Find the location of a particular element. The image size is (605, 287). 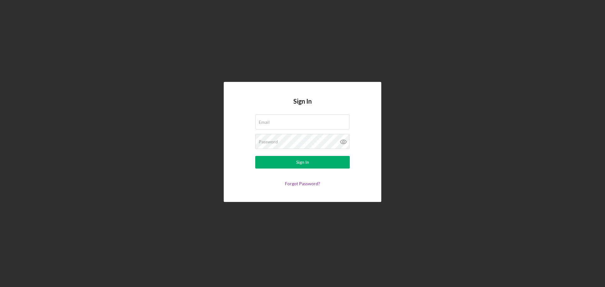

button: Sign In is located at coordinates (302, 162).